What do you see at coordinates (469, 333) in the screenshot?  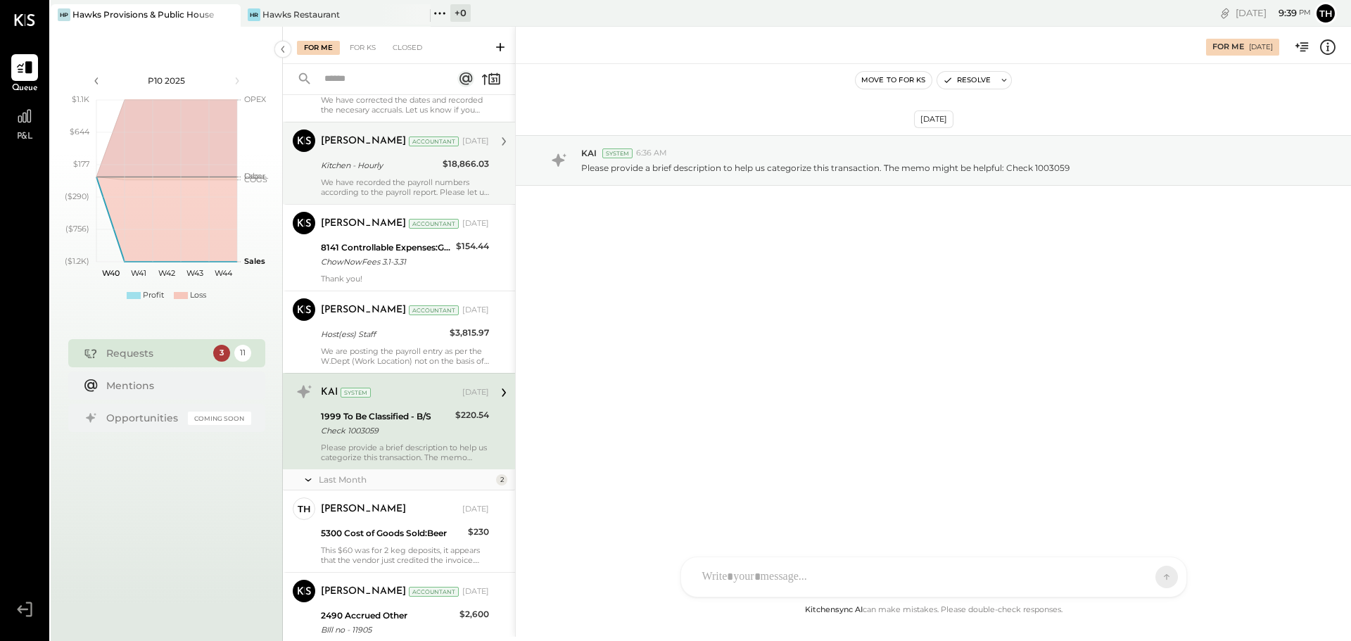 I see `div: $3,815.97` at bounding box center [469, 333].